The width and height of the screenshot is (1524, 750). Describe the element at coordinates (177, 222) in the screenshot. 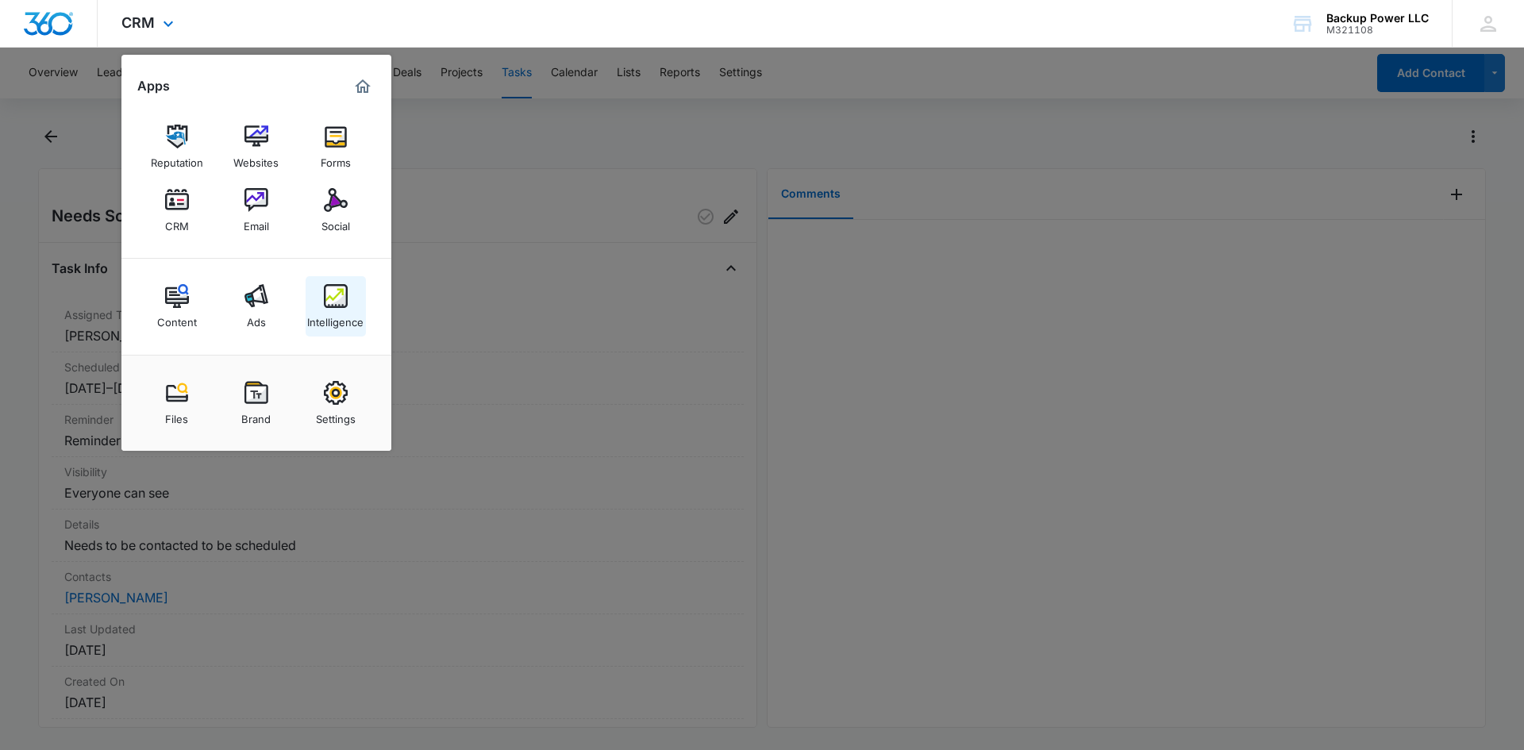

I see `div: CRM` at that location.